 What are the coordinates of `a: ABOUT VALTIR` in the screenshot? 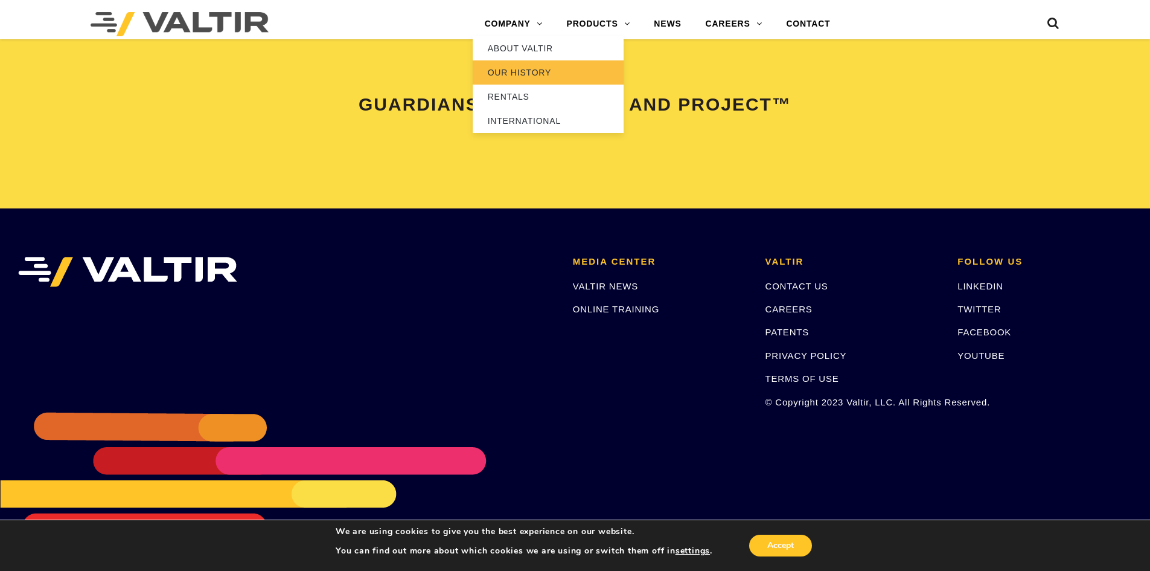 It's located at (548, 48).